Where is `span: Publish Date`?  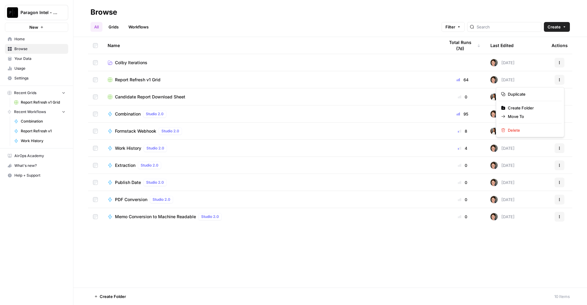 span: Publish Date is located at coordinates (128, 183).